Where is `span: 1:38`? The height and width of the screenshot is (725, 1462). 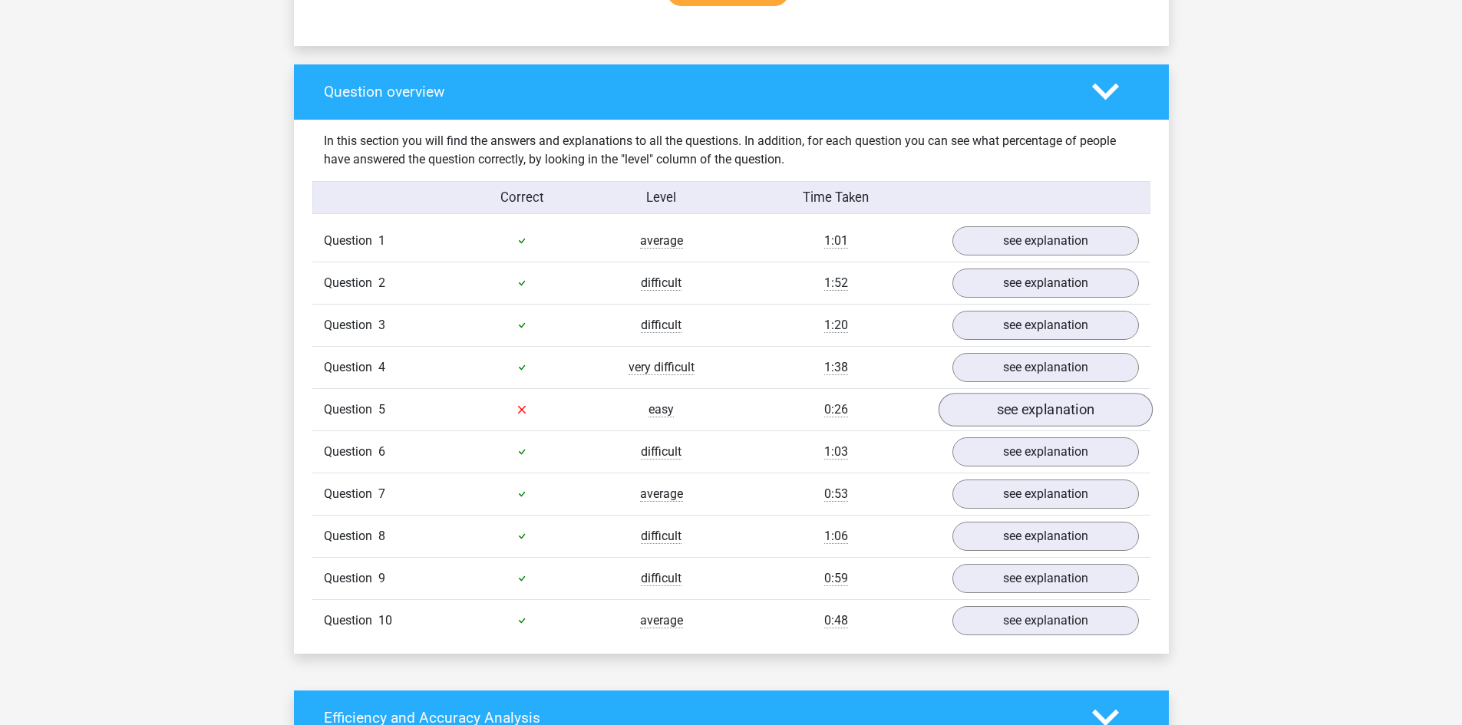 span: 1:38 is located at coordinates (836, 368).